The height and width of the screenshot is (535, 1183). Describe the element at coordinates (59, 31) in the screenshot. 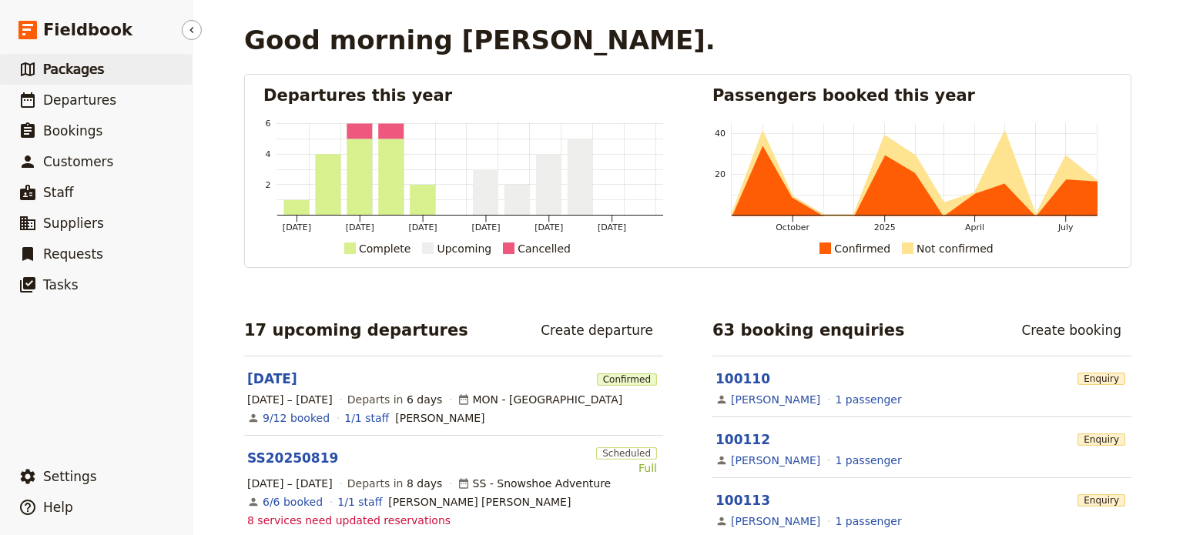

I see `div: v 4.0.24` at that location.